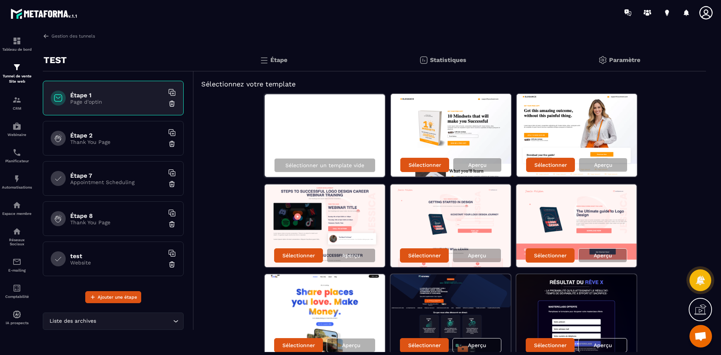 Image resolution: width=721 pixels, height=355 pixels. Describe the element at coordinates (17, 73) in the screenshot. I see `a: formationformationTunnel de vente Site web` at that location.